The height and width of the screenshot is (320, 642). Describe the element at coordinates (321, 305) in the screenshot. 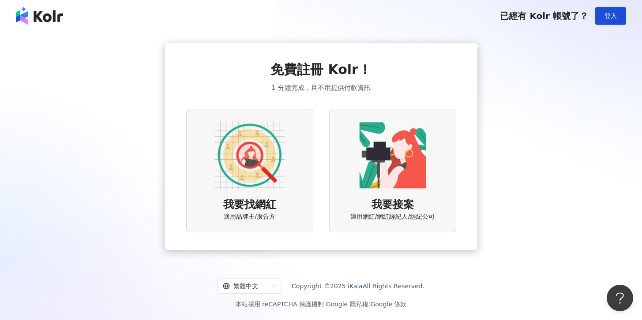

I see `span: 本站採用 reCAPTCHA 保護機制` at that location.